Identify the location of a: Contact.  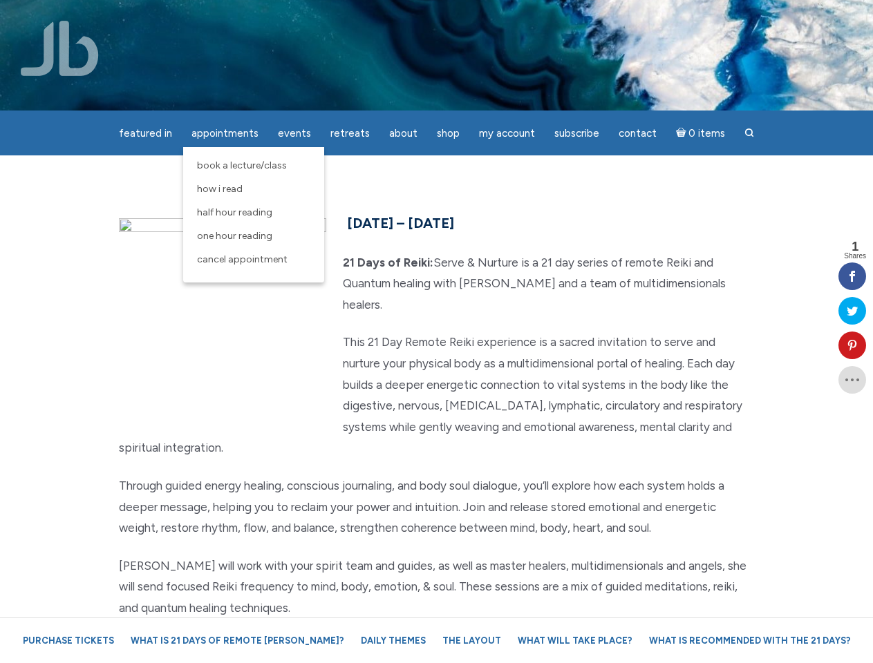
(637, 133).